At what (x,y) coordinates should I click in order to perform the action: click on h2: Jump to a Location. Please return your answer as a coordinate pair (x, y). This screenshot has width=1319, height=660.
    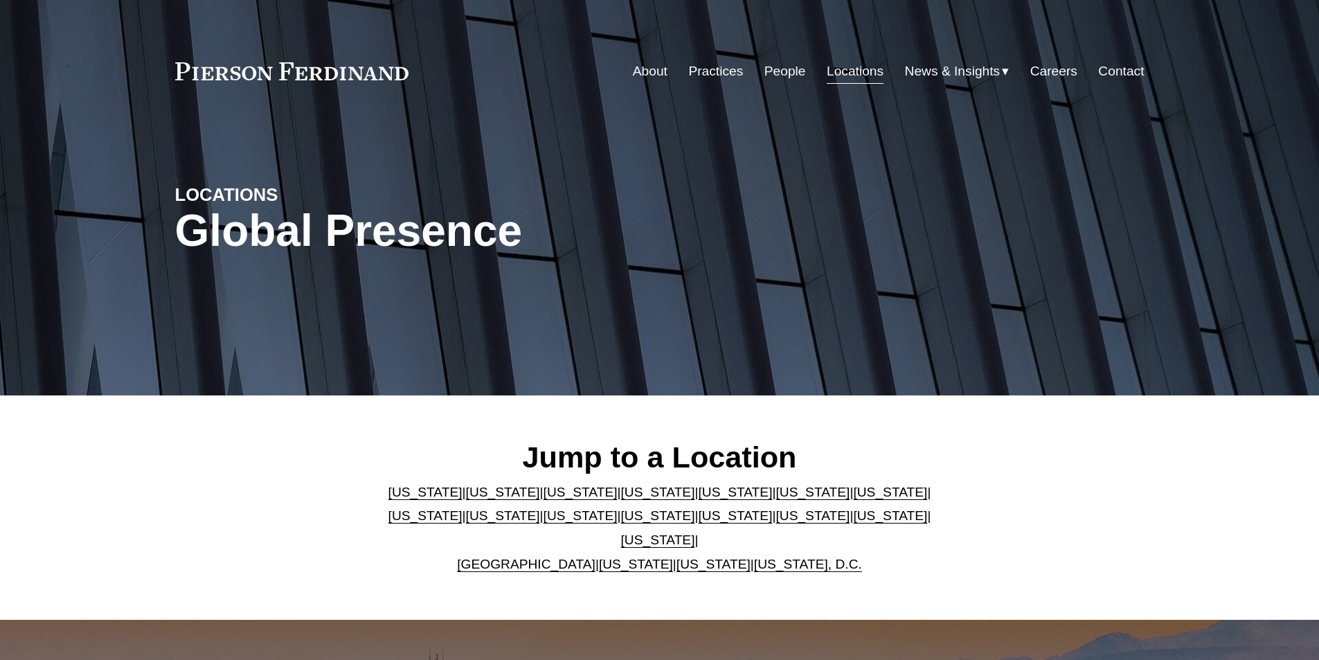
    Looking at the image, I should click on (659, 457).